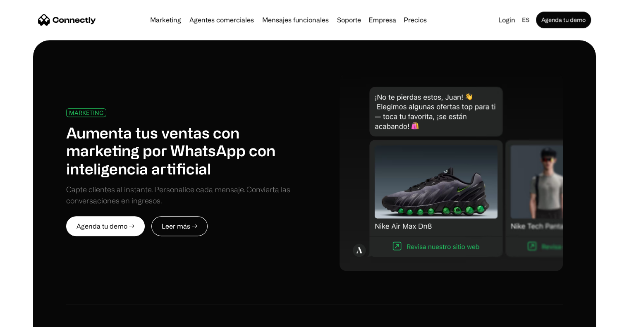 The height and width of the screenshot is (327, 629). I want to click on h1: Aumenta tus ventas con marketing por WhatsApp con inteligencia artificial, so click(190, 150).